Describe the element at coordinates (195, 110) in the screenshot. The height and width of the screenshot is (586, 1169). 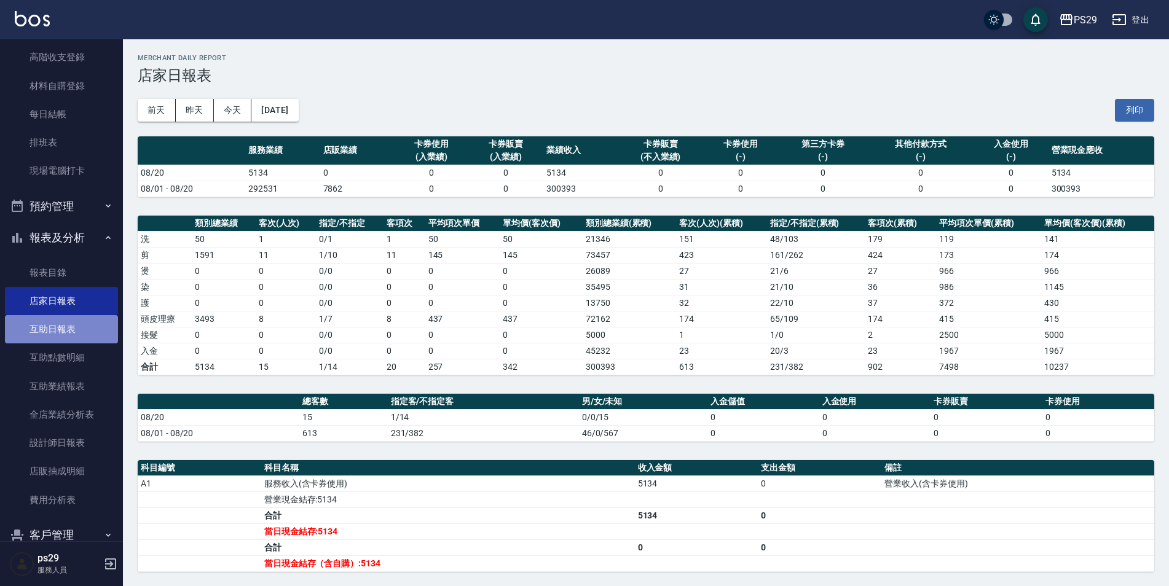
I see `button: 昨天` at that location.